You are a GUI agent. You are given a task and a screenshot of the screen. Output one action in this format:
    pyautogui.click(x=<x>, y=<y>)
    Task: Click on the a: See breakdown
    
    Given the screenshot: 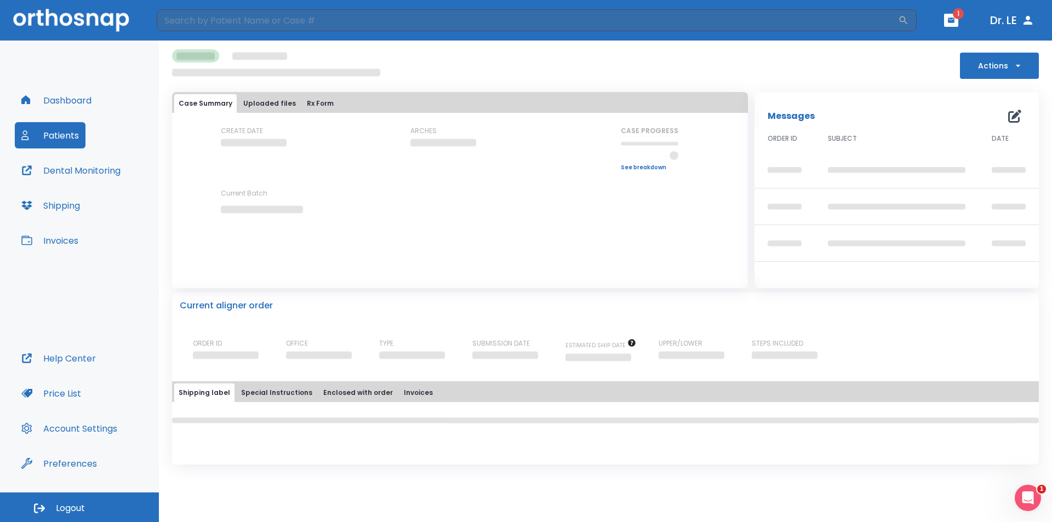 What is the action you would take?
    pyautogui.click(x=649, y=168)
    